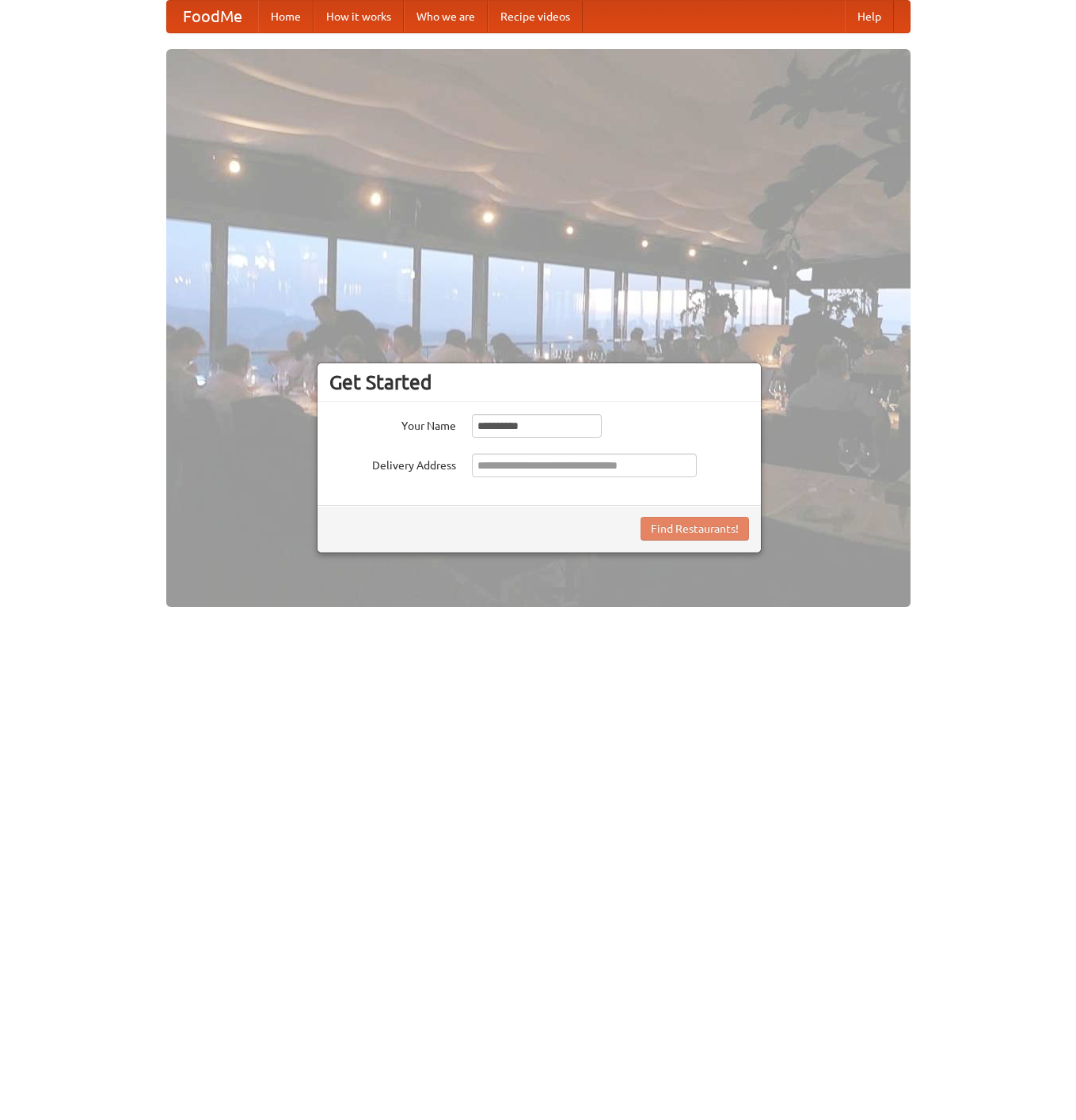 Image resolution: width=1076 pixels, height=1120 pixels. Describe the element at coordinates (446, 17) in the screenshot. I see `a: Who we are` at that location.